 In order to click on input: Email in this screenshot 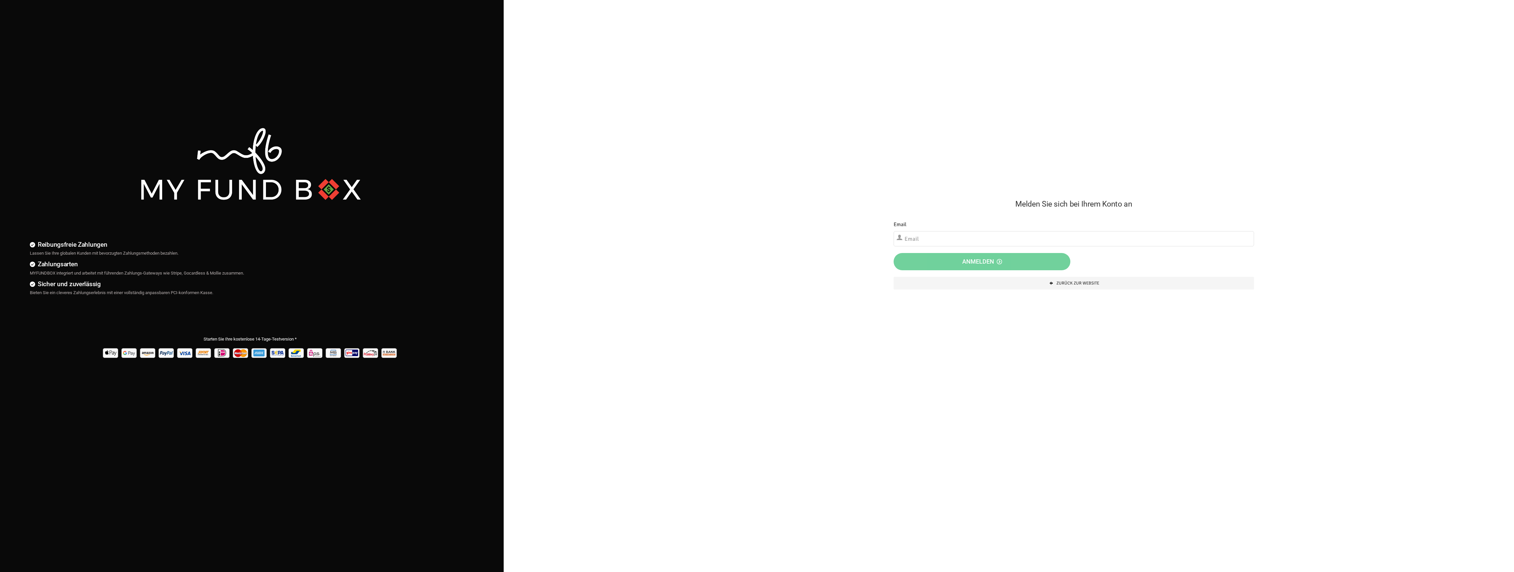, I will do `click(1074, 239)`.